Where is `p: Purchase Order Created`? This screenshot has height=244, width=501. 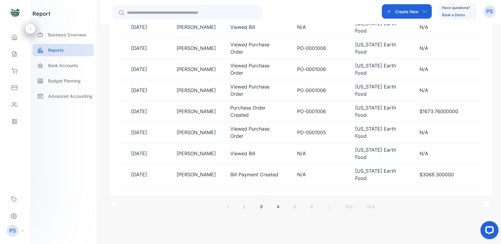
p: Purchase Order Created is located at coordinates (256, 111).